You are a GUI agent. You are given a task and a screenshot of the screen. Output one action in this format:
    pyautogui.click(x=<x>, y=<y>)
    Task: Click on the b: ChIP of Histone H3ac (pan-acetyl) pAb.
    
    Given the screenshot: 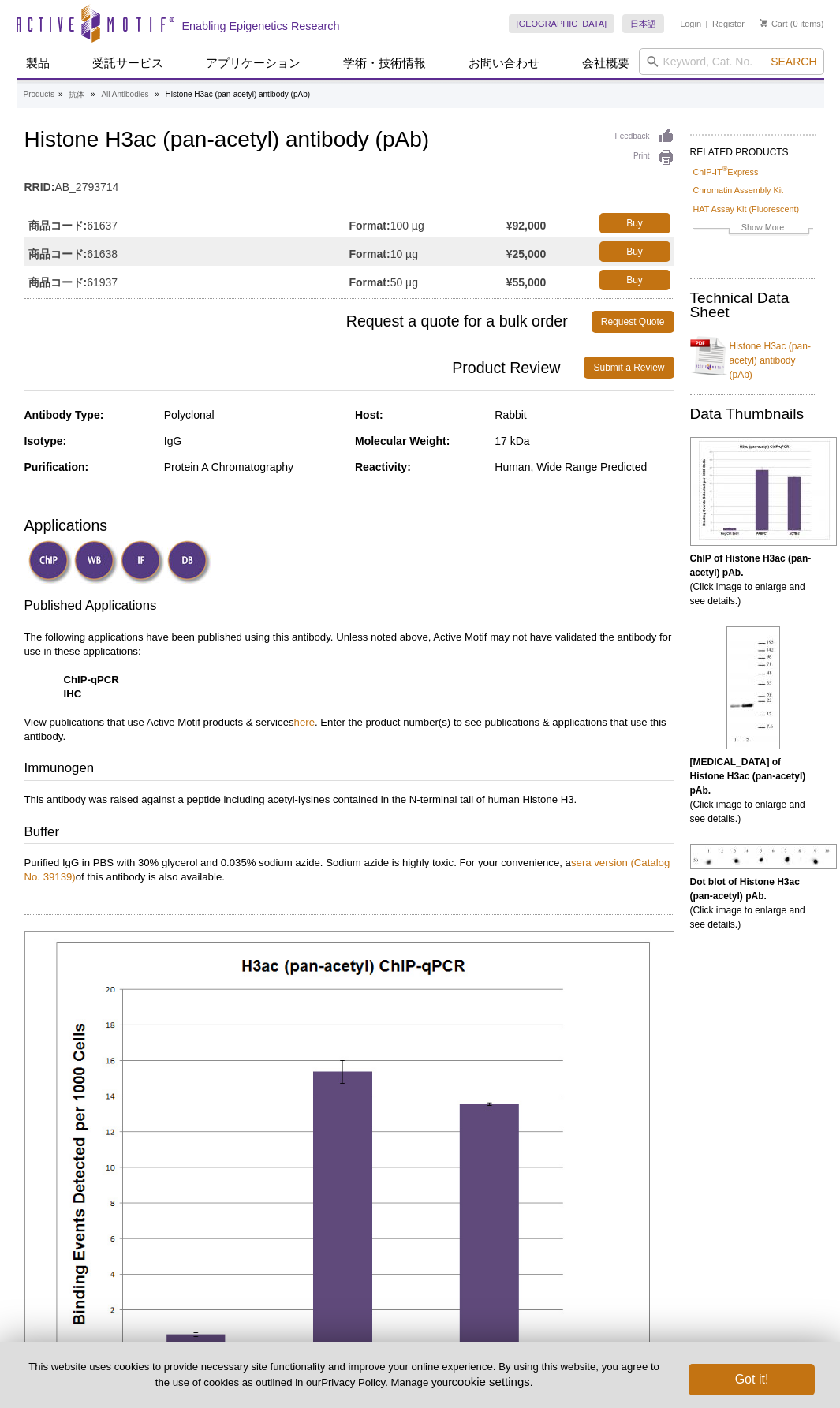 What is the action you would take?
    pyautogui.click(x=750, y=566)
    